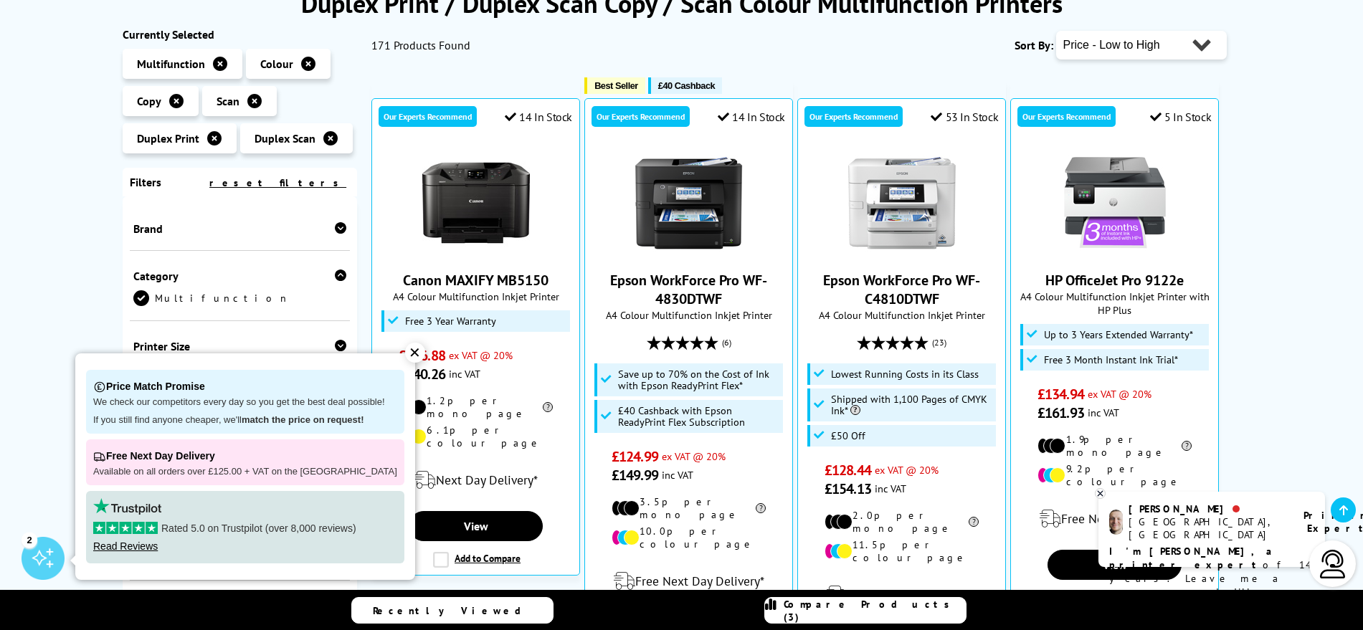  What do you see at coordinates (685, 85) in the screenshot?
I see `button: £40 Cashback` at bounding box center [685, 85].